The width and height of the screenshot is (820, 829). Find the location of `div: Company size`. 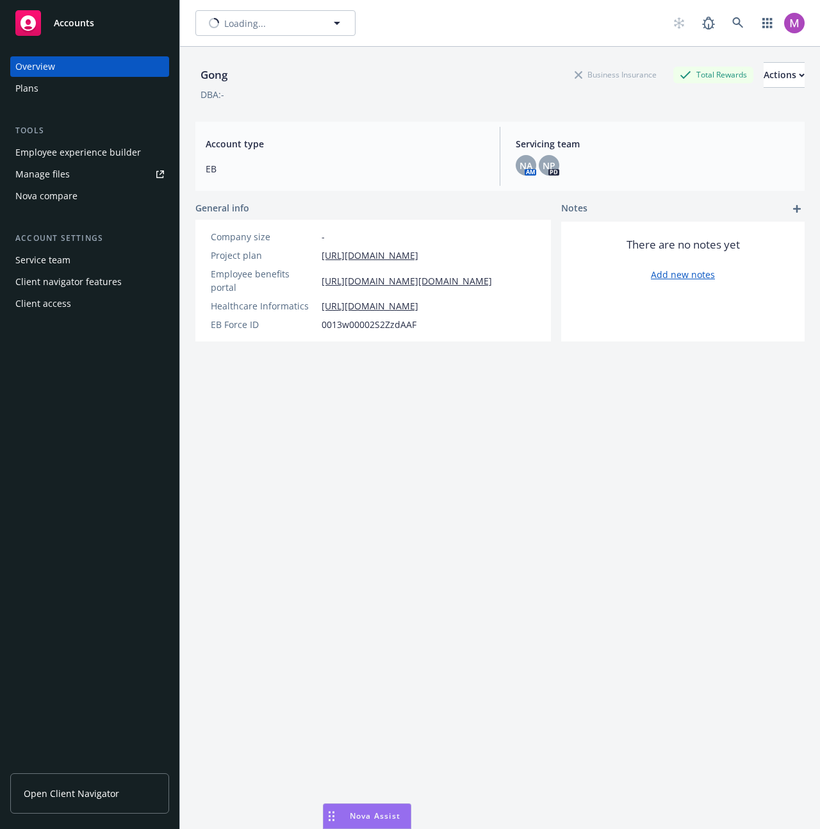

div: Company size is located at coordinates (263, 236).